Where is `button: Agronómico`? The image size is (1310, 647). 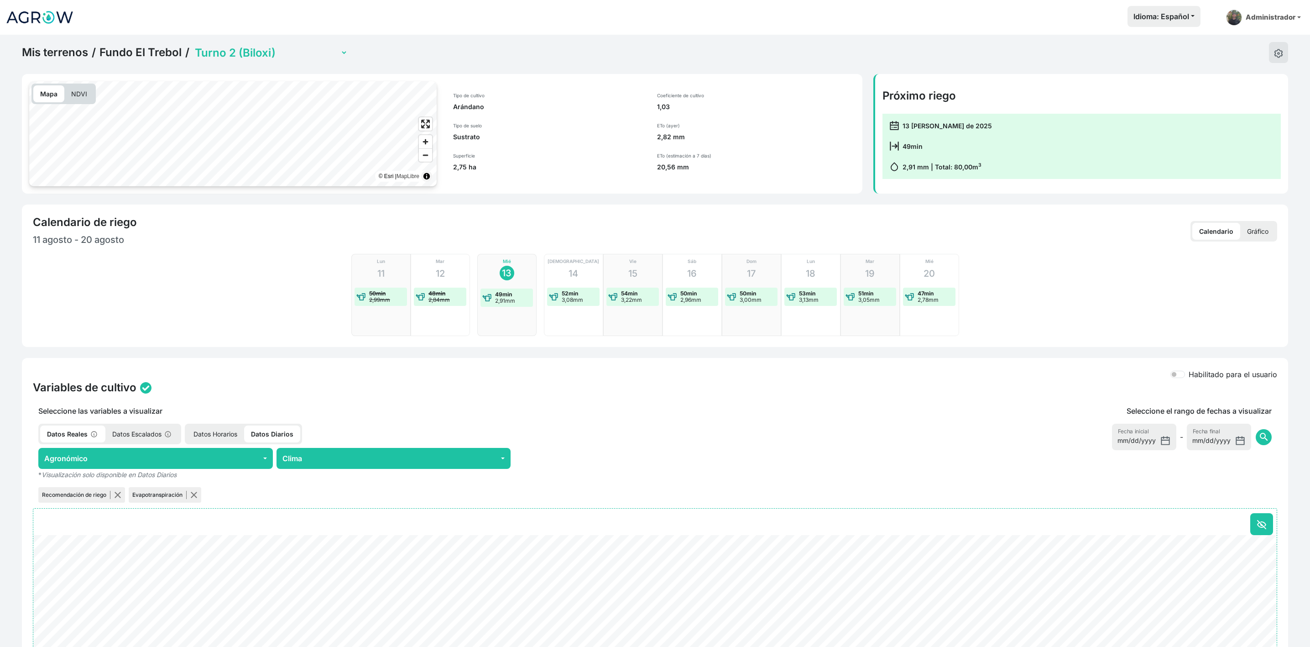 button: Agronómico is located at coordinates (156, 458).